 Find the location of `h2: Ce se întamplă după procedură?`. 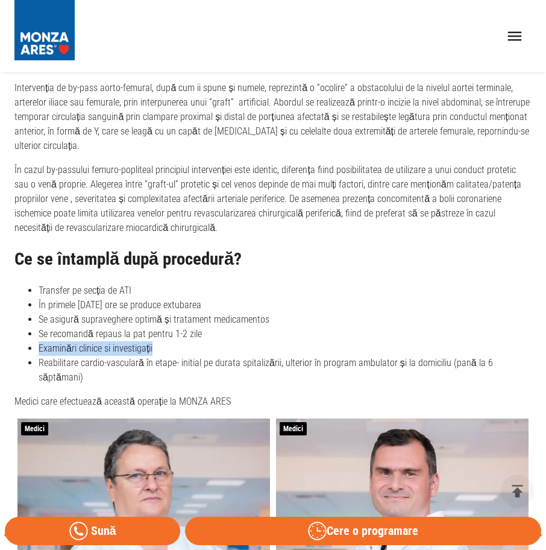

h2: Ce se întamplă după procedură? is located at coordinates (273, 259).